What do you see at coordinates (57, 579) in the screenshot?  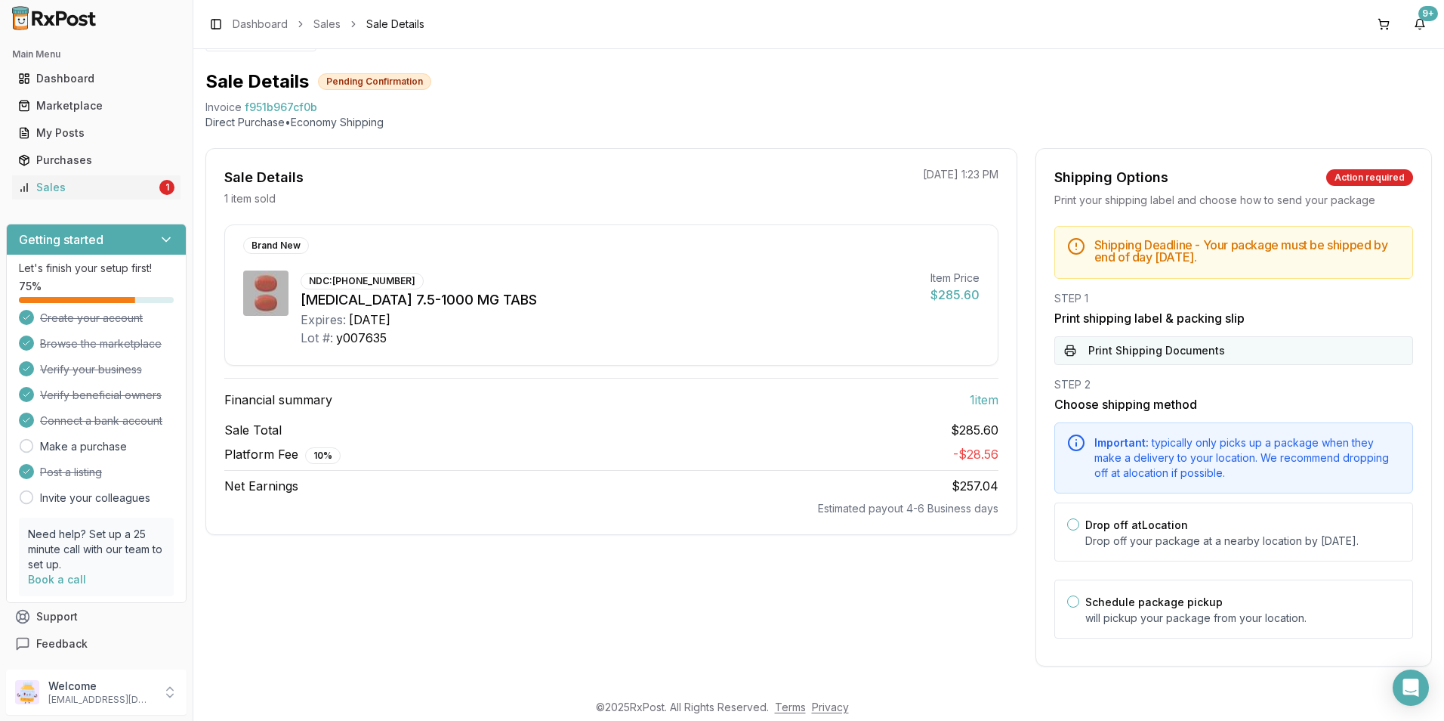 I see `a: Book a call` at bounding box center [57, 579].